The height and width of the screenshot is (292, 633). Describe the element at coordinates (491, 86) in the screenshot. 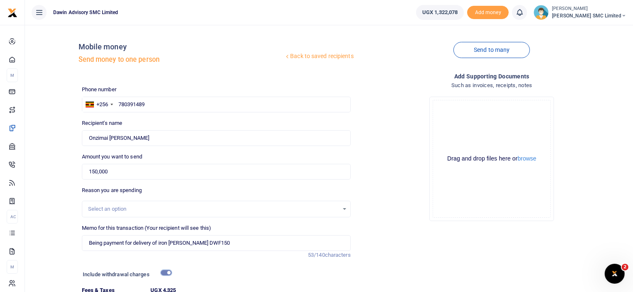

I see `h4: Such as invoices, receipts, notes` at that location.